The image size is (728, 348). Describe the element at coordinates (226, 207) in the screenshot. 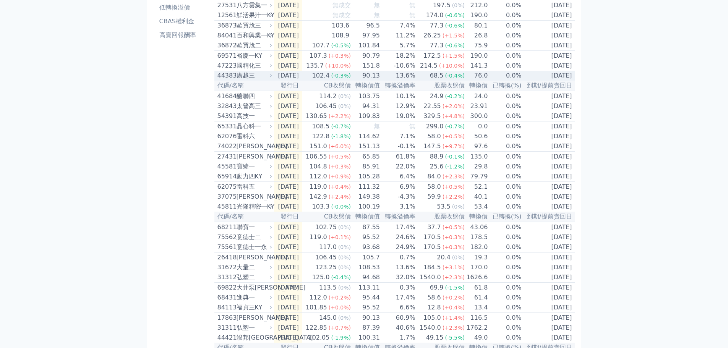

I see `div: 45811` at that location.